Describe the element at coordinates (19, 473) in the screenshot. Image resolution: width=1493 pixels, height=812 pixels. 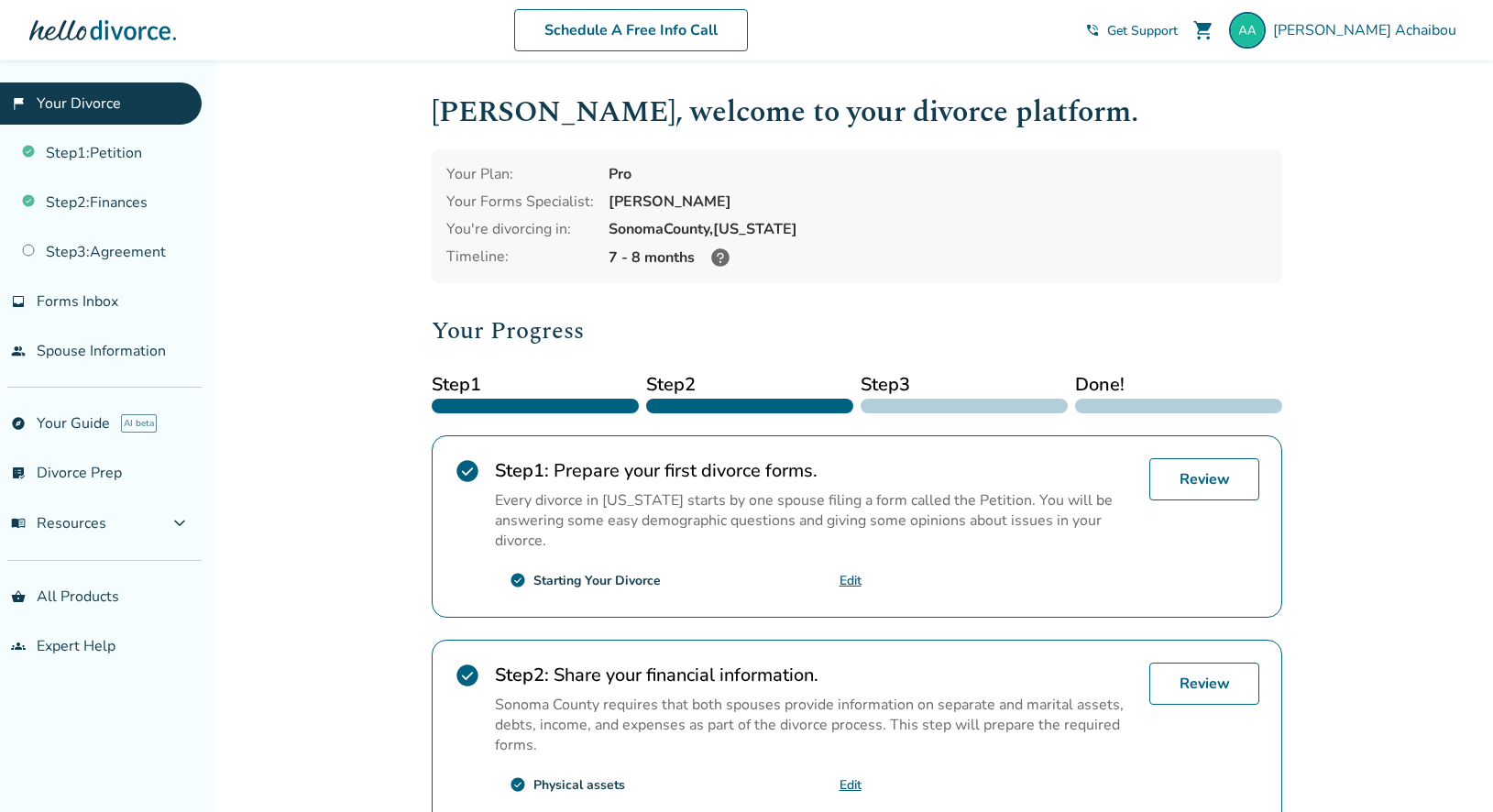
I see `span: list_alt_check` at that location.